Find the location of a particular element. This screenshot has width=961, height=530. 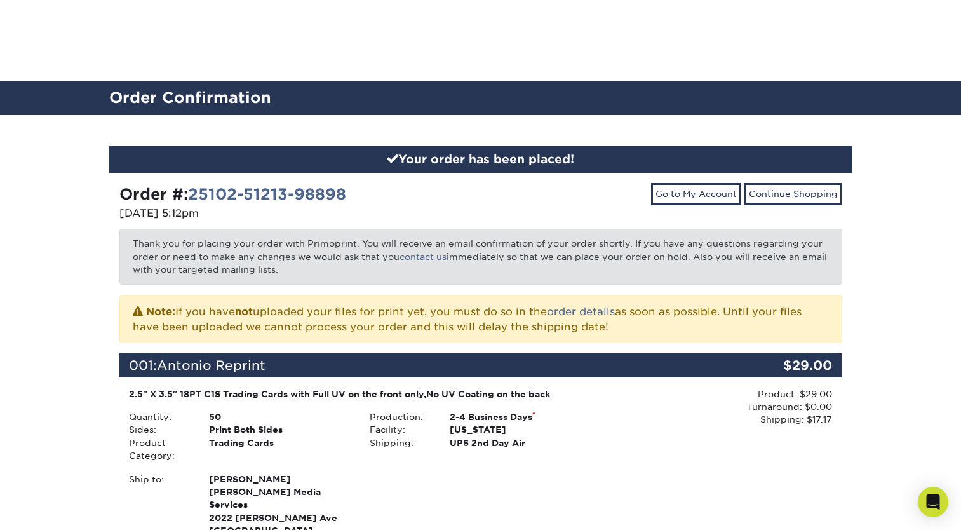

h2: Order Confirmation is located at coordinates (481, 98).